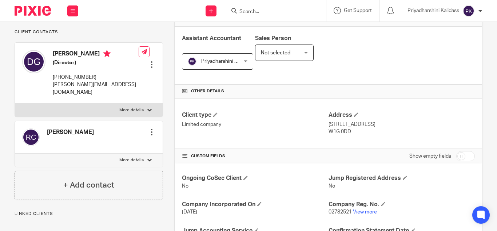  Describe the element at coordinates (255, 178) in the screenshot. I see `h4: Ongoing CoSec Client` at that location.